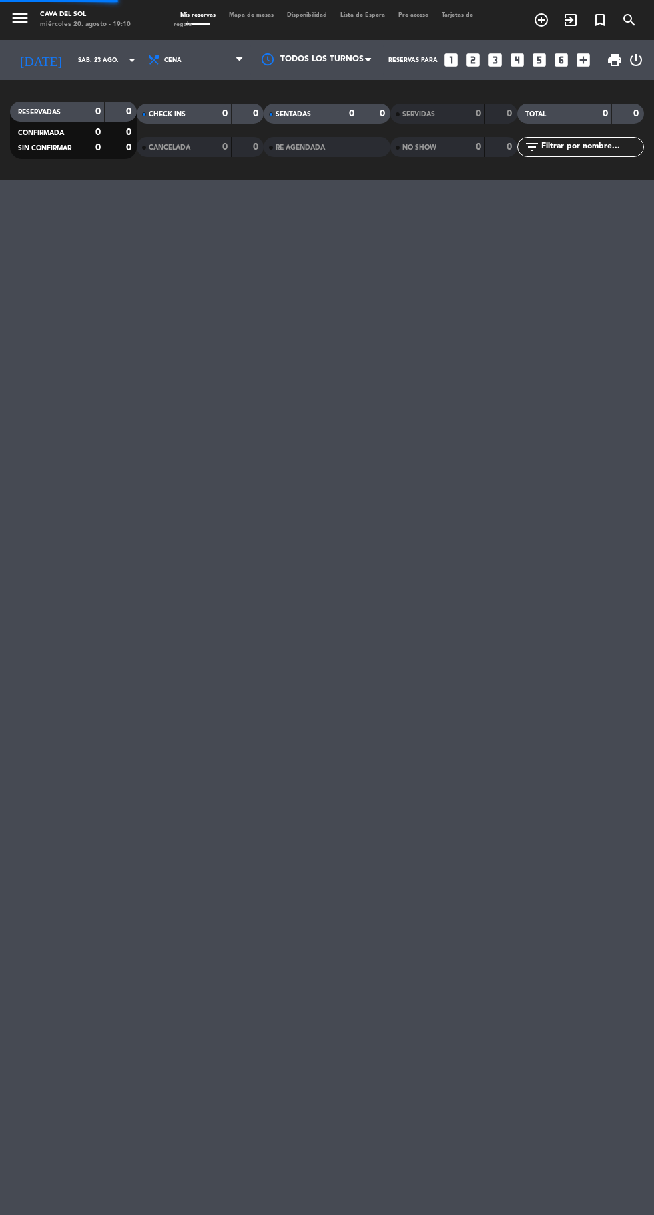 The image size is (654, 1215). Describe the element at coordinates (532, 147) in the screenshot. I see `i: filter_list` at that location.